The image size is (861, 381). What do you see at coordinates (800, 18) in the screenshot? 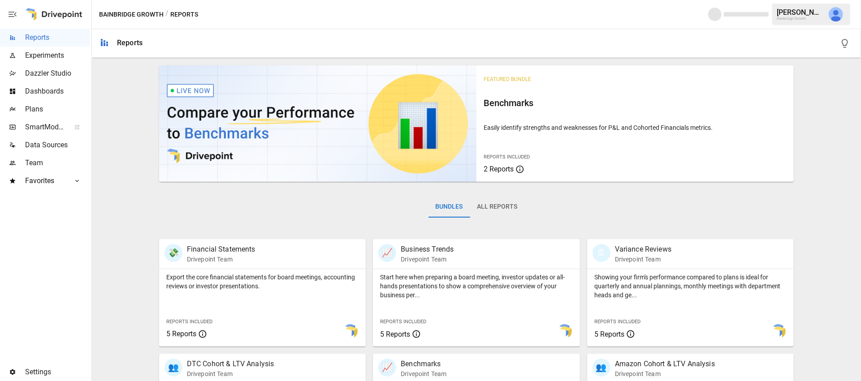
I see `div: Bainbridge Growth` at bounding box center [800, 18].